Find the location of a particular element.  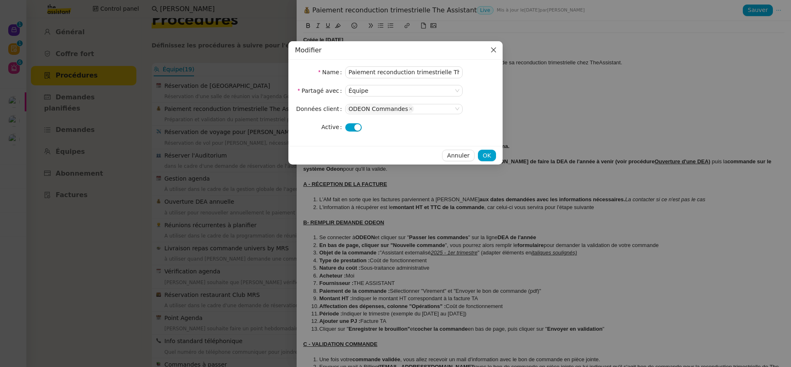

button: Annuler is located at coordinates (458, 155).